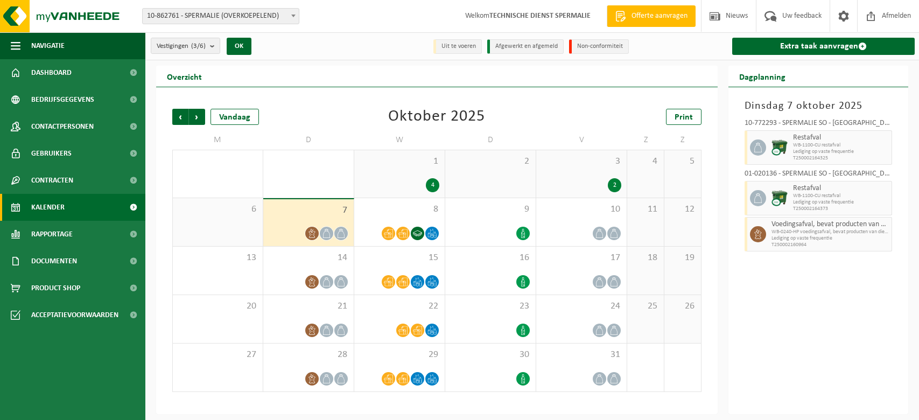 This screenshot has height=420, width=919. Describe the element at coordinates (818, 106) in the screenshot. I see `h3: Dinsdag 7 oktober 2025` at that location.